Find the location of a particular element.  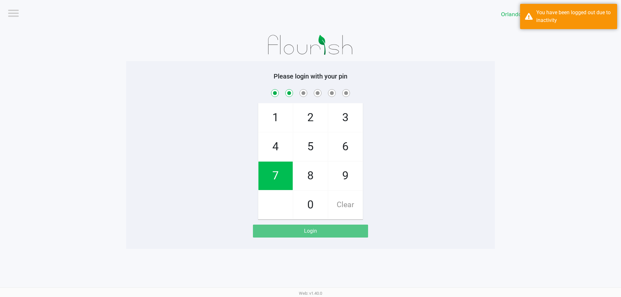

span: 6 is located at coordinates (346, 147).